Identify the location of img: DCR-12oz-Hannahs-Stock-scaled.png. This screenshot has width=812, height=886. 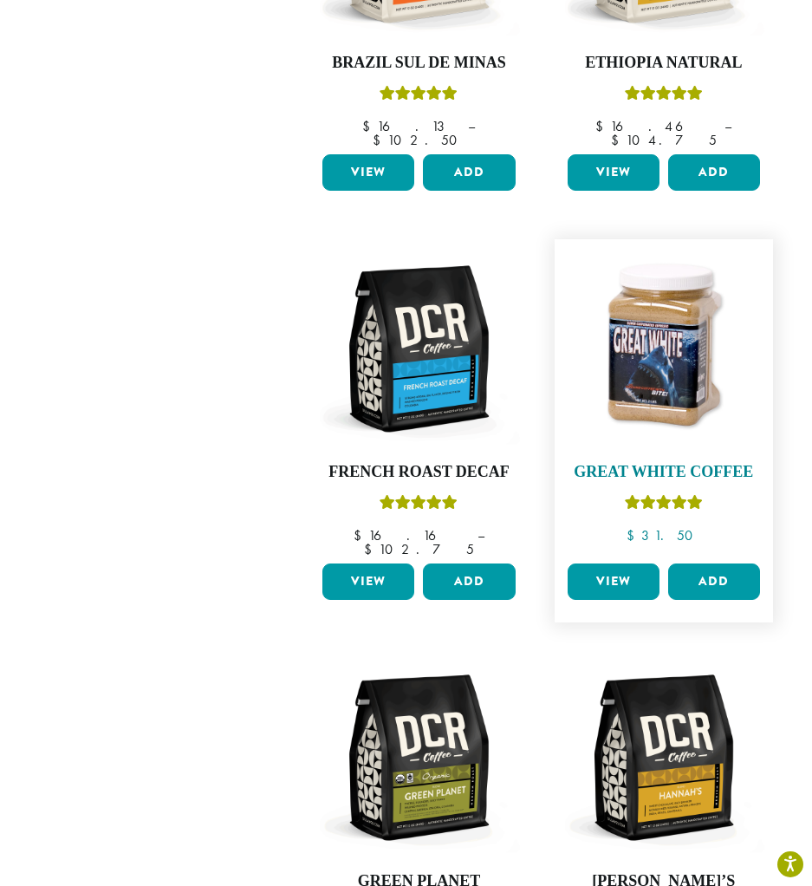
(664, 758).